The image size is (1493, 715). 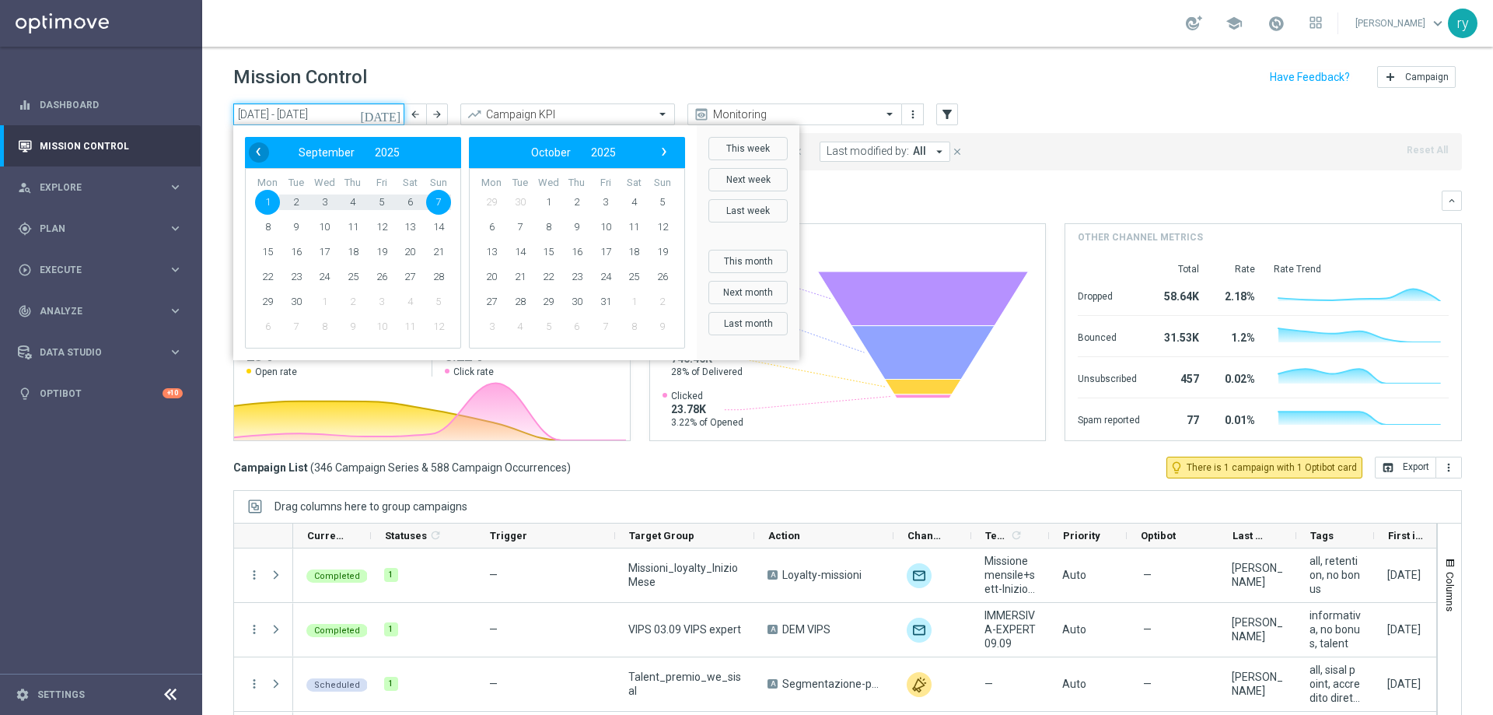 What do you see at coordinates (25, 229) in the screenshot?
I see `i: gps_fixed` at bounding box center [25, 229].